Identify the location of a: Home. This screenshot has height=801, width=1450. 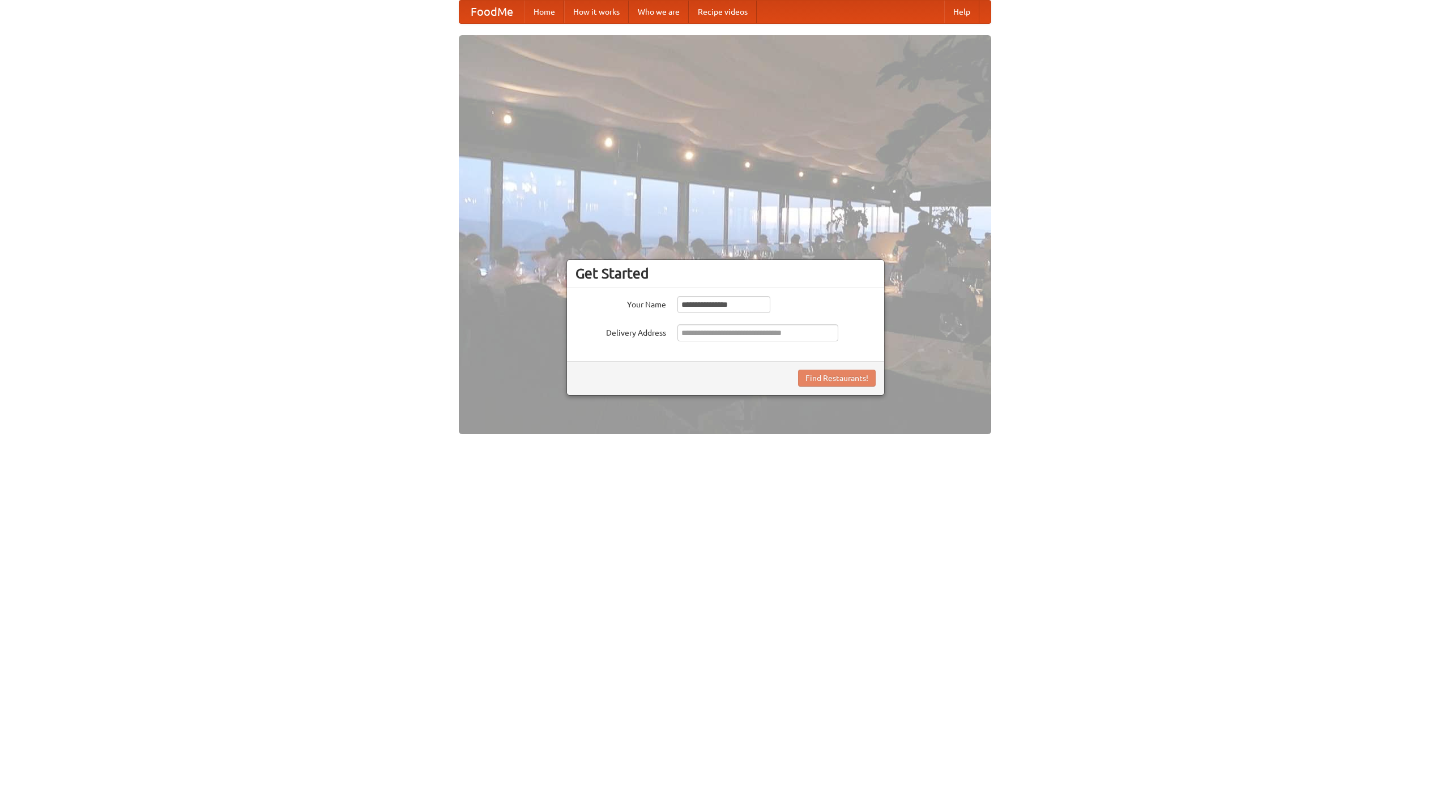
(544, 12).